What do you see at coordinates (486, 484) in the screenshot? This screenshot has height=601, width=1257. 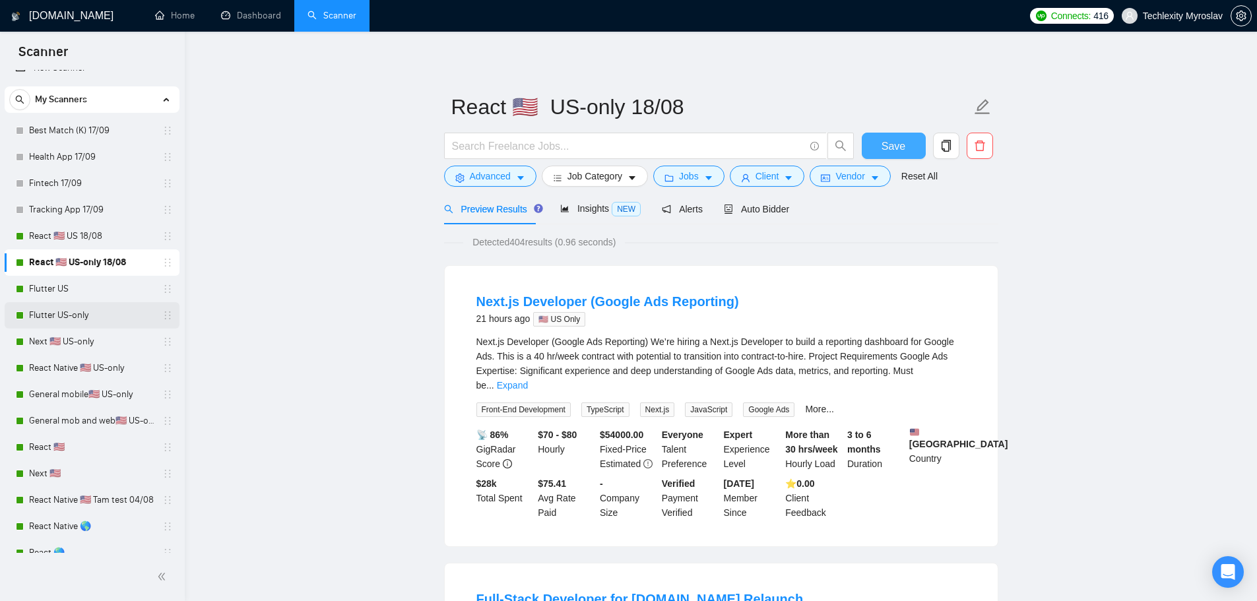 I see `b: $ 28k` at bounding box center [486, 484].